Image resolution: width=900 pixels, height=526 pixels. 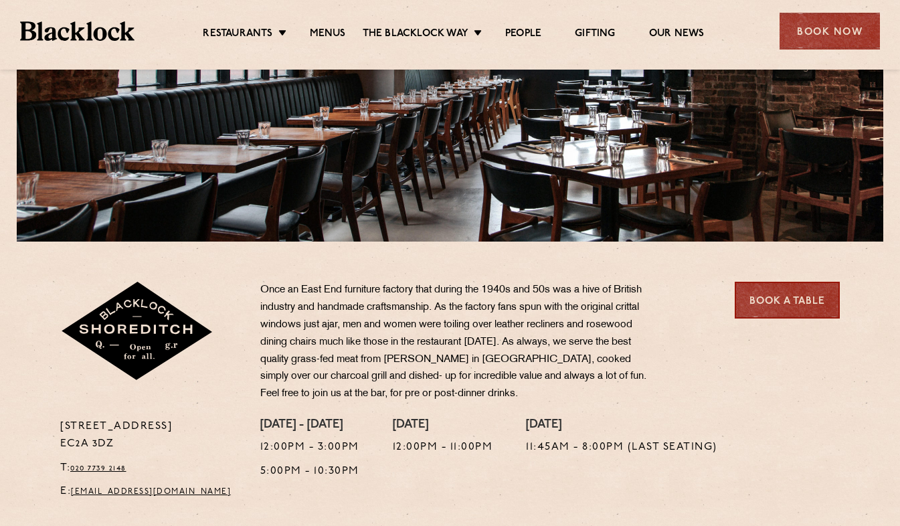 I want to click on p: E:, so click(x=150, y=492).